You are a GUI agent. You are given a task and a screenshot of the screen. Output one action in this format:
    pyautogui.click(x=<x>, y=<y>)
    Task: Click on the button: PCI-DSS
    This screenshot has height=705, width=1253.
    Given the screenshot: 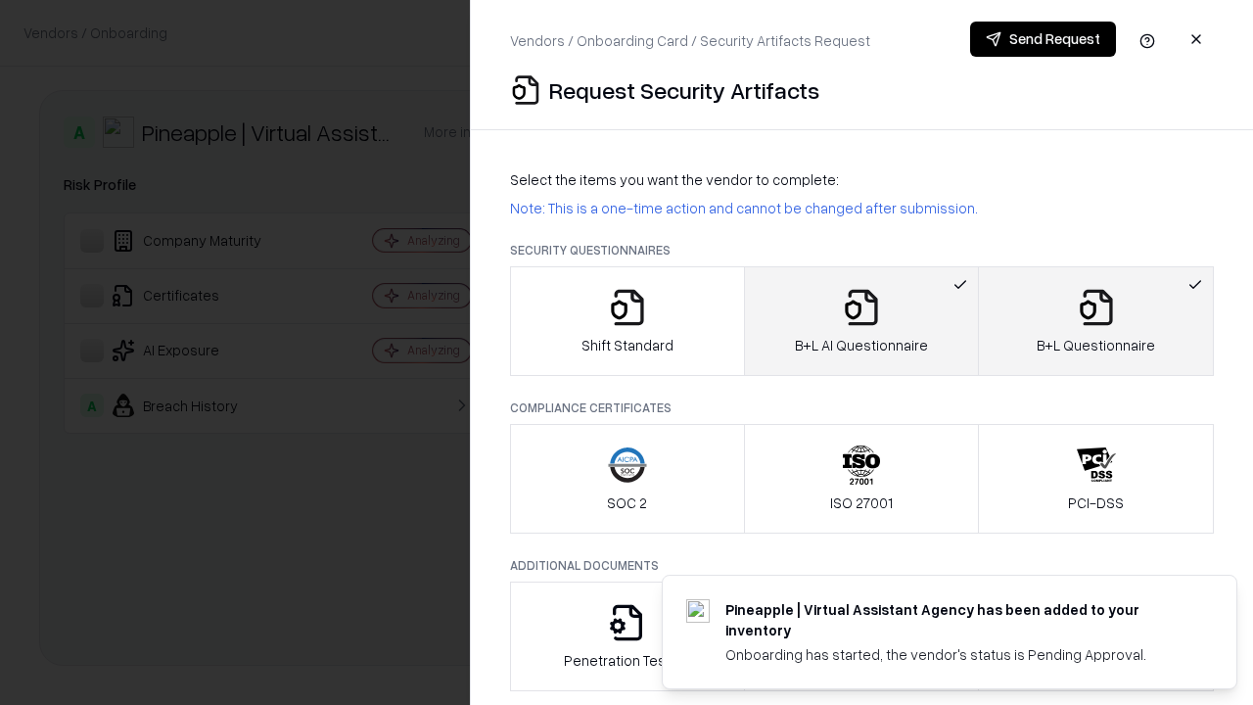 What is the action you would take?
    pyautogui.click(x=1095, y=479)
    